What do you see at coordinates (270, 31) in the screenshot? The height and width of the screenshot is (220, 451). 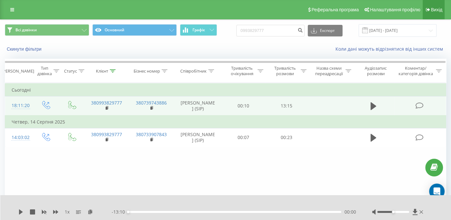 I see `input: Пошук за номером` at bounding box center [270, 31].